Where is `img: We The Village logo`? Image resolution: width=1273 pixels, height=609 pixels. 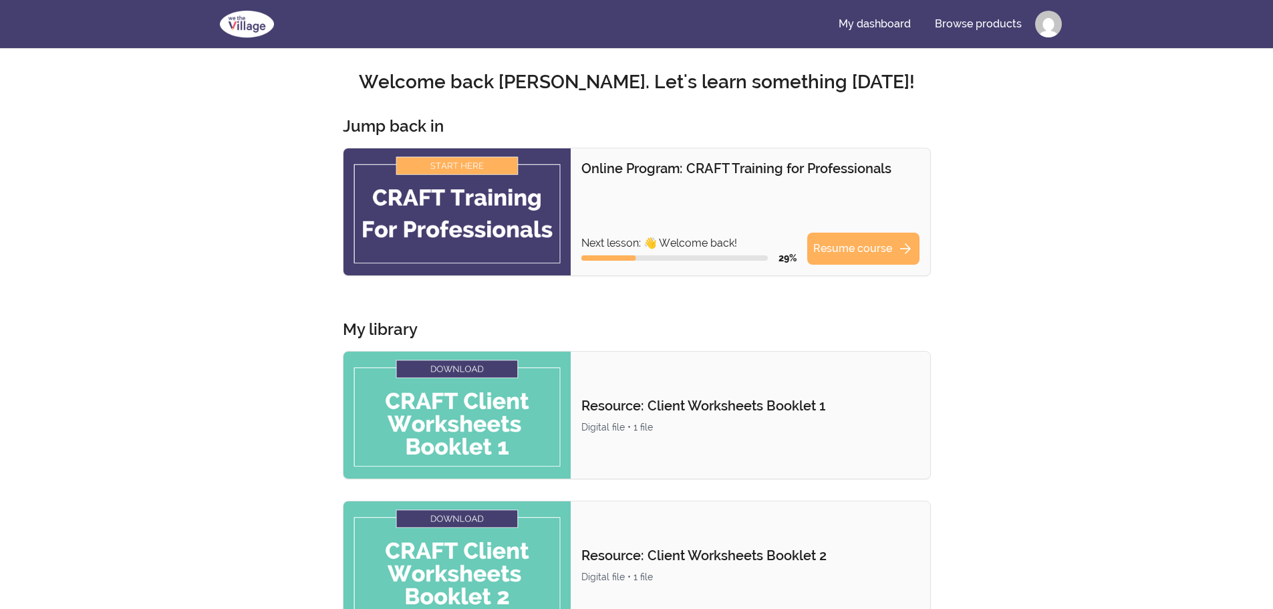
img: We The Village logo is located at coordinates (247, 24).